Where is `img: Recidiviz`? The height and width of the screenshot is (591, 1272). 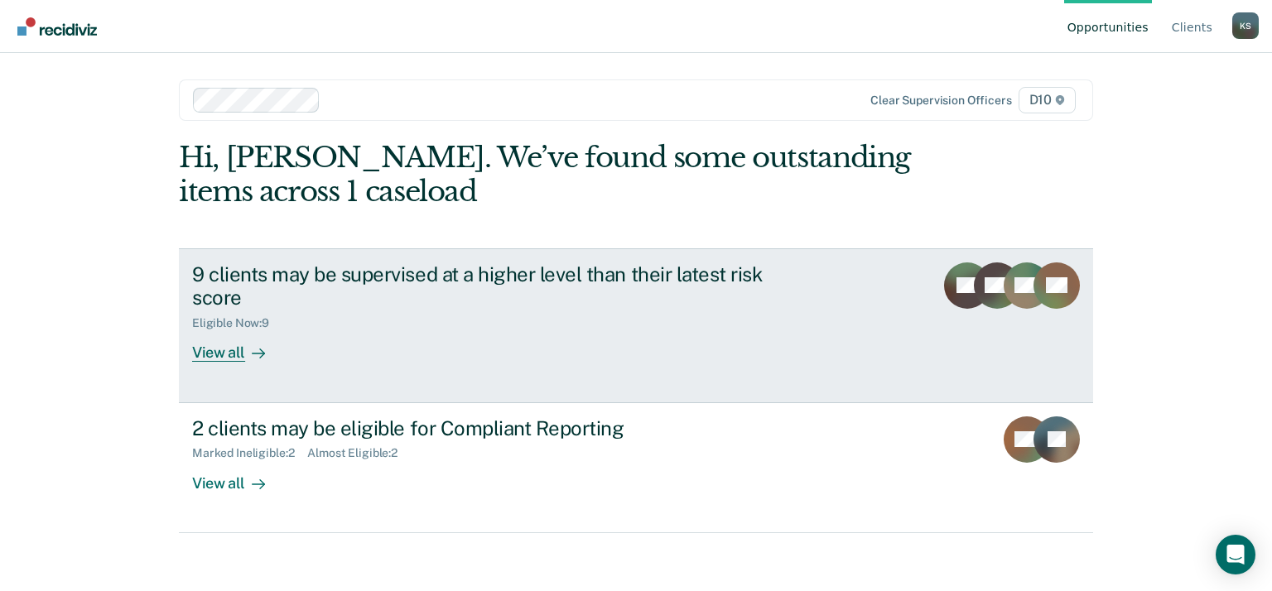 img: Recidiviz is located at coordinates (57, 27).